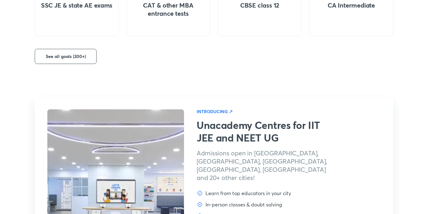 This screenshot has width=428, height=214. What do you see at coordinates (168, 9) in the screenshot?
I see `h4: CAT & other MBA entrance tests` at bounding box center [168, 9].